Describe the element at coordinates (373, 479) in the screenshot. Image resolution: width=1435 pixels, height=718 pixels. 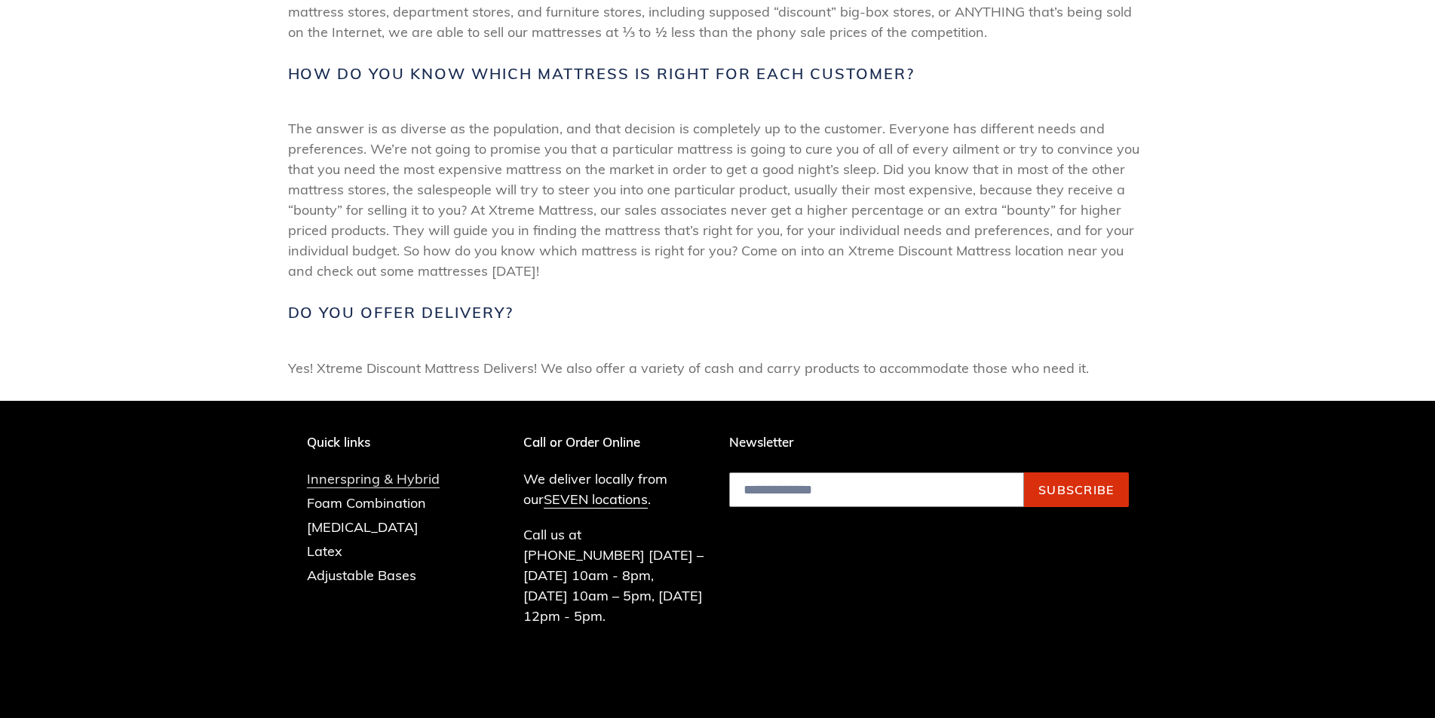
I see `a: Innerspring & Hybrid` at that location.